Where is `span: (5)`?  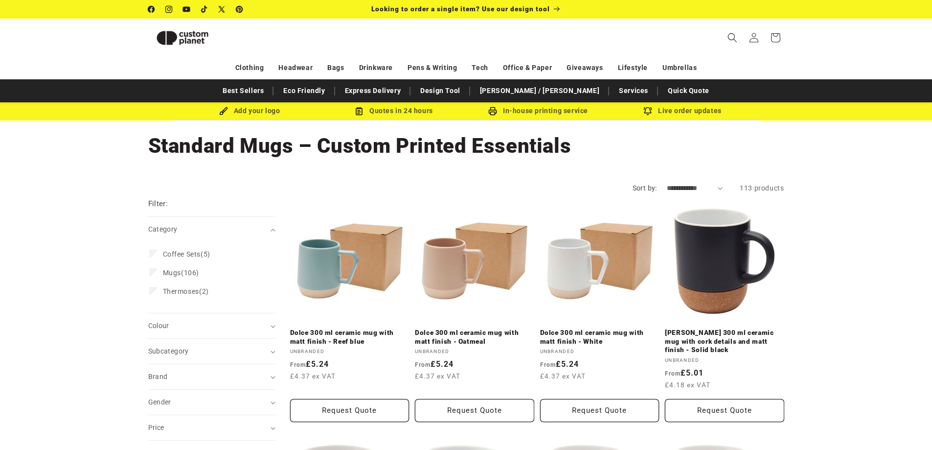 span: (5) is located at coordinates (186, 254).